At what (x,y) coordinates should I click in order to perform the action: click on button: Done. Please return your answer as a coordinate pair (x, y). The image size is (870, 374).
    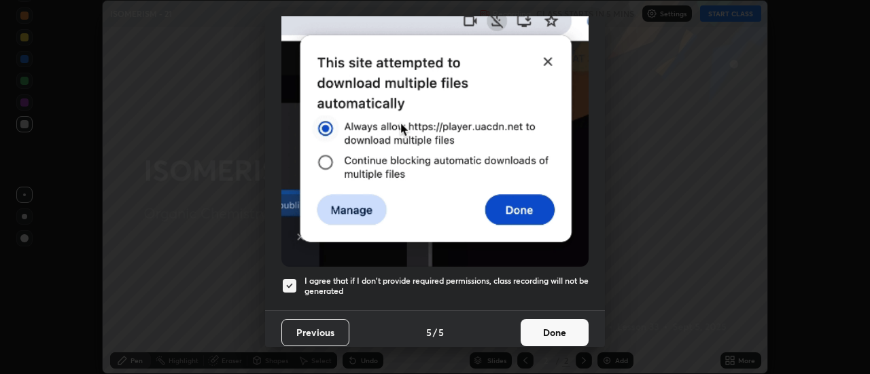
    Looking at the image, I should click on (555, 333).